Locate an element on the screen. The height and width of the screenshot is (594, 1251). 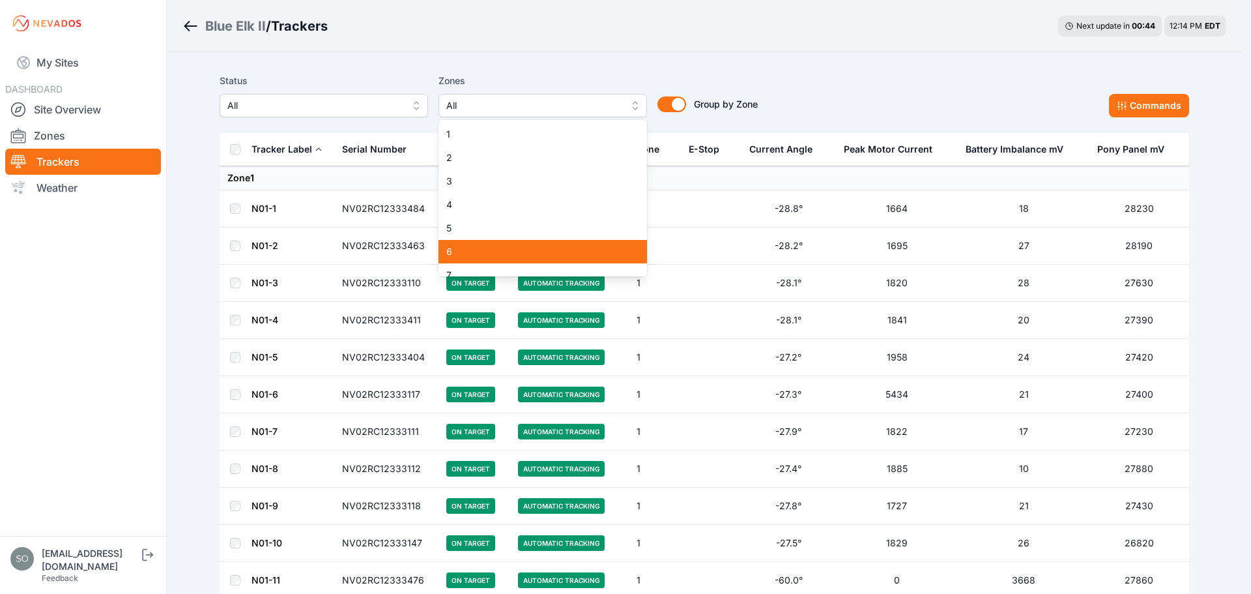
span: 4 is located at coordinates (535, 205).